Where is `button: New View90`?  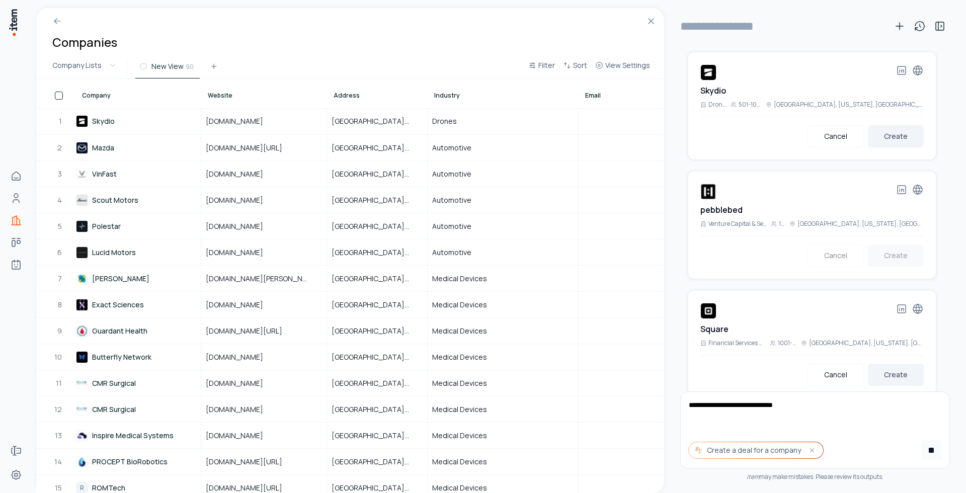
button: New View90 is located at coordinates (168, 69).